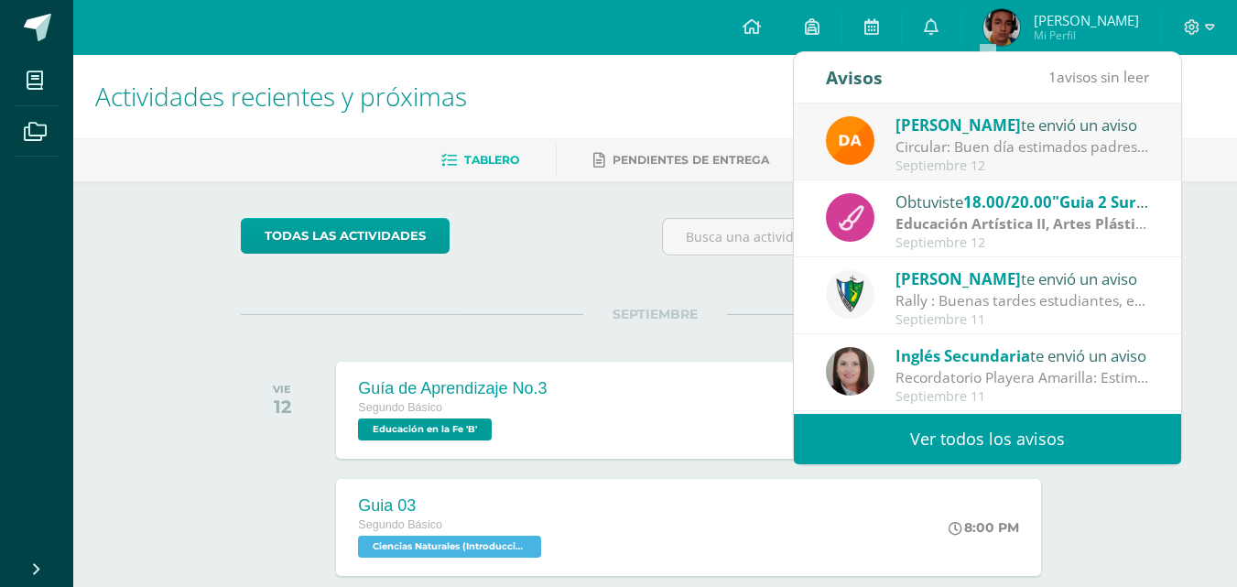 This screenshot has width=1237, height=587. What do you see at coordinates (1086, 35) in the screenshot?
I see `span: Mi Perfil` at bounding box center [1086, 35].